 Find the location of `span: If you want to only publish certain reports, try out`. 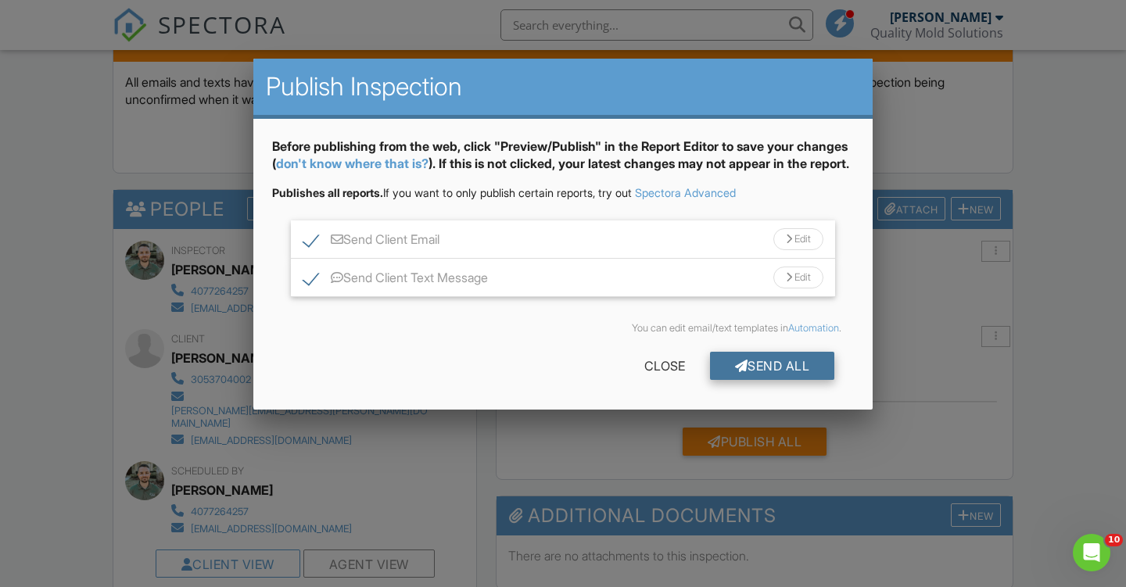

span: If you want to only publish certain reports, try out is located at coordinates (452, 192).